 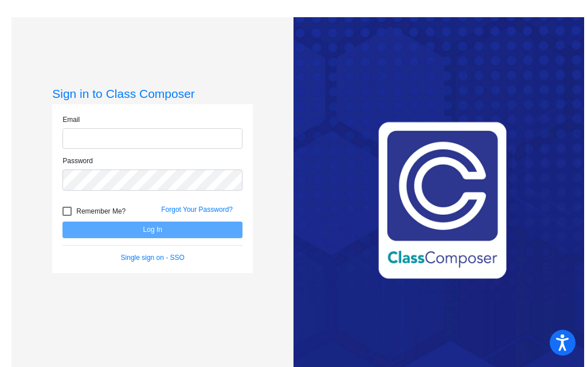 I want to click on span: Remember Me?, so click(x=101, y=211).